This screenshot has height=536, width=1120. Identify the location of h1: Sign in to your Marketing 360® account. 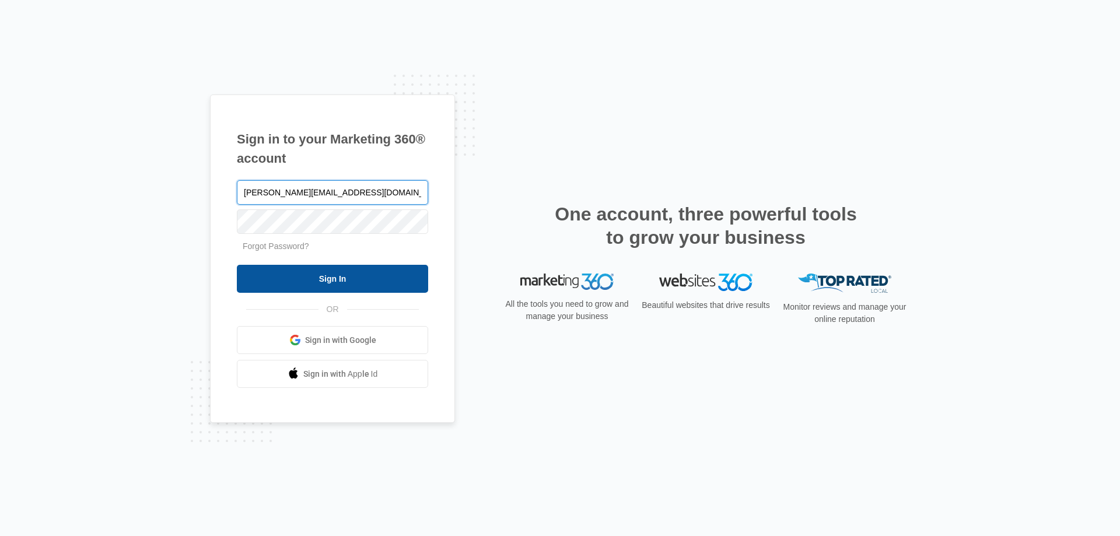
(332, 149).